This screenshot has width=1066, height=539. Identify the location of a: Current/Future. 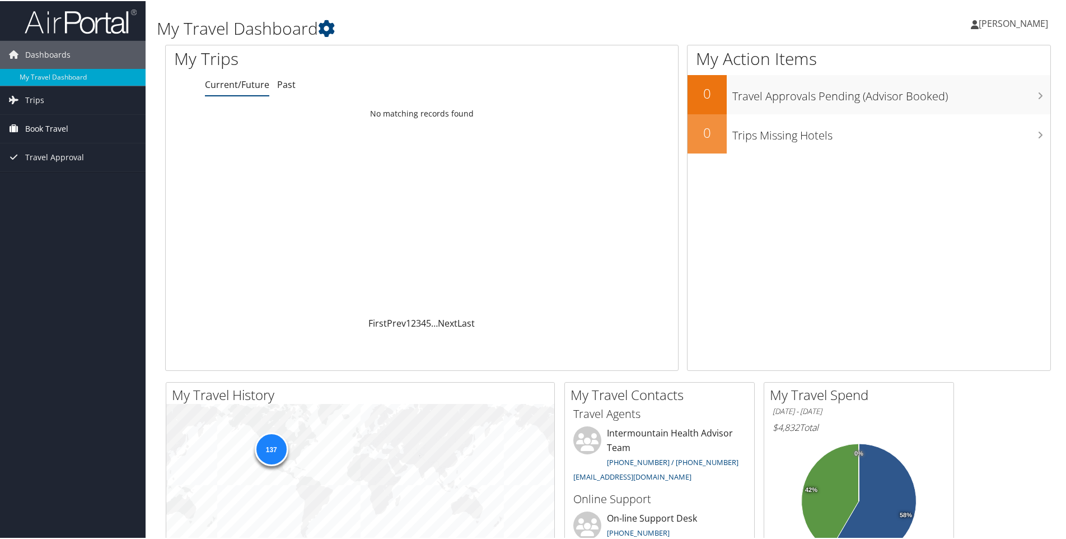
(237, 83).